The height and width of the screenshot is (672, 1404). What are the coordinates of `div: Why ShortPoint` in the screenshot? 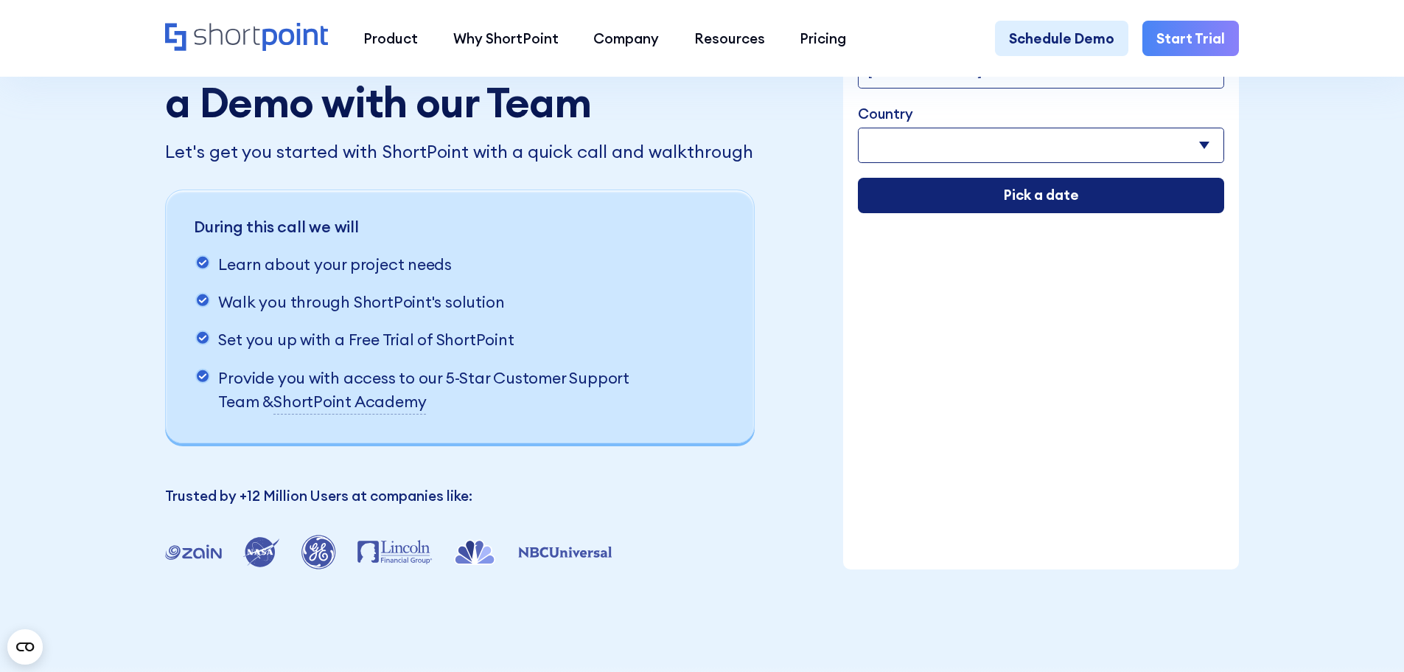 It's located at (506, 38).